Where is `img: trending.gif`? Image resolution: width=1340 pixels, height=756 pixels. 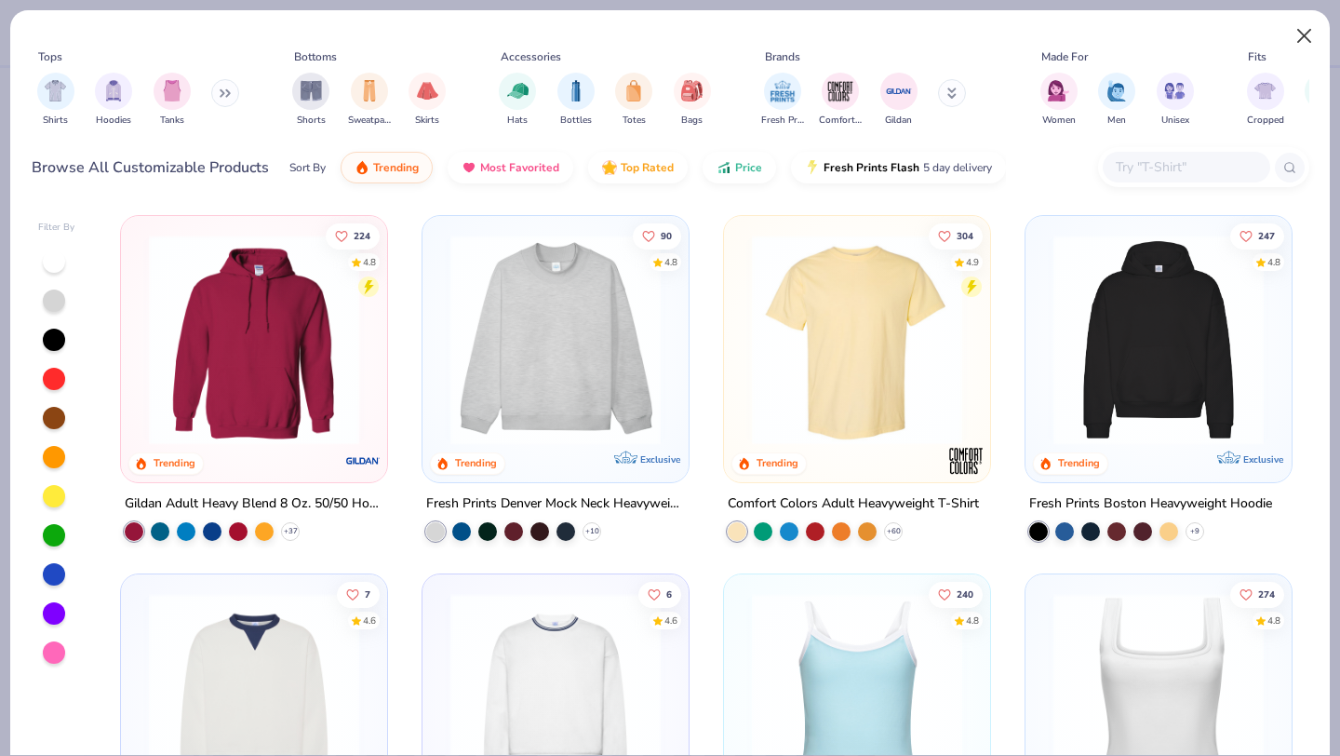 img: trending.gif is located at coordinates (362, 168).